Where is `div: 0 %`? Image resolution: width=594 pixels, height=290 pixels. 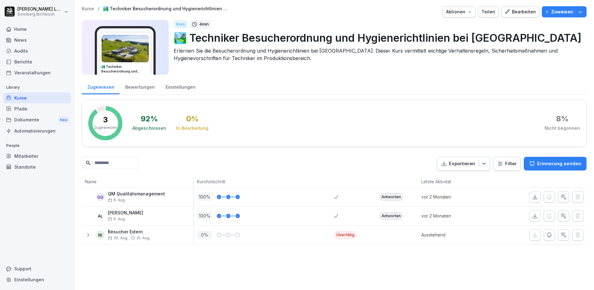 div: 0 % is located at coordinates (192, 119).